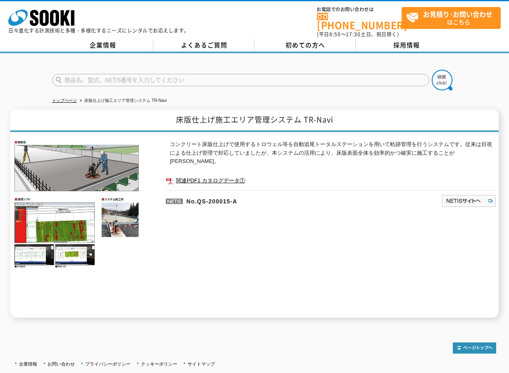  I want to click on strong: お見積り･お問い合わせ, so click(457, 14).